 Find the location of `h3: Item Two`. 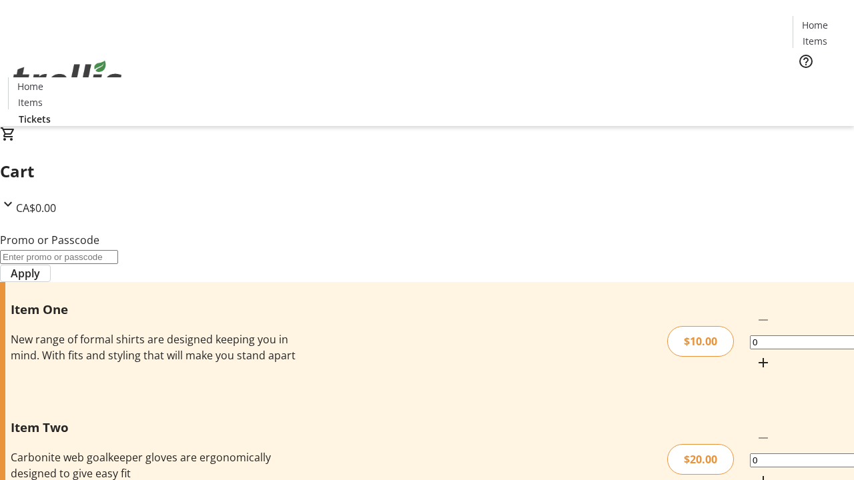

h3: Item Two is located at coordinates (156, 427).